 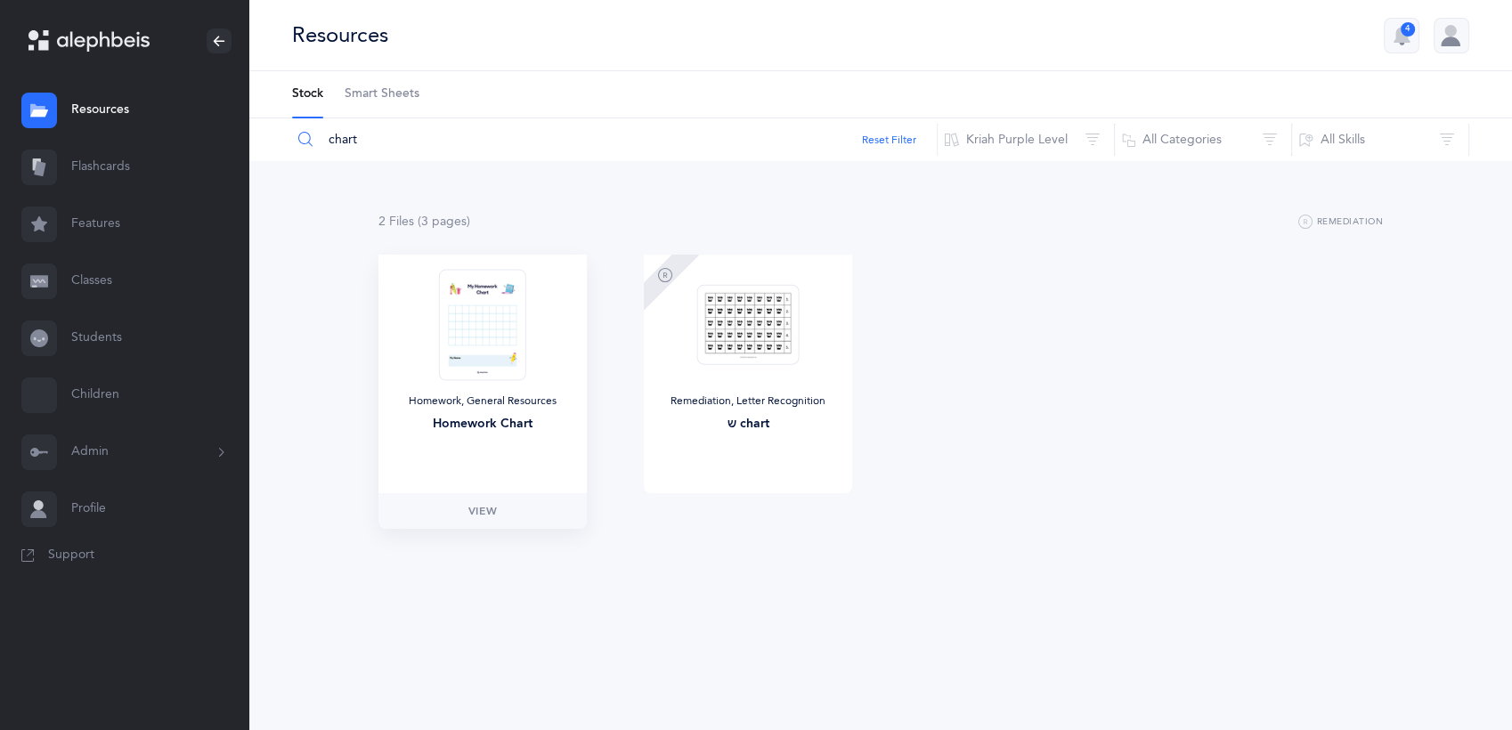 I want to click on img: %D7%A9%D7%81_%D7%A9%D7%82_Chart_thumbnail_1754248402.png, so click(x=748, y=324).